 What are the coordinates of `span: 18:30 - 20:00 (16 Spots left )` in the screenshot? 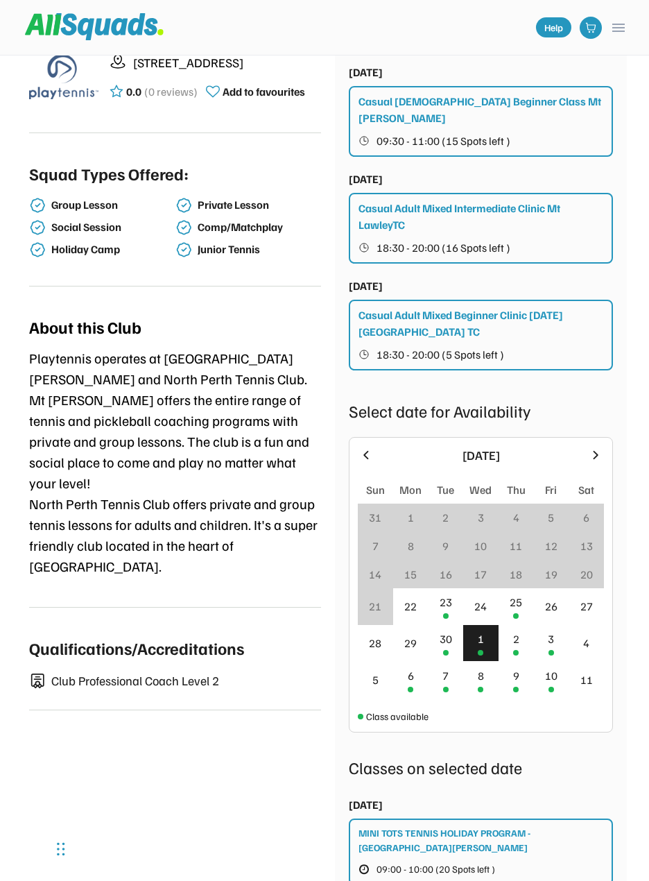 It's located at (443, 248).